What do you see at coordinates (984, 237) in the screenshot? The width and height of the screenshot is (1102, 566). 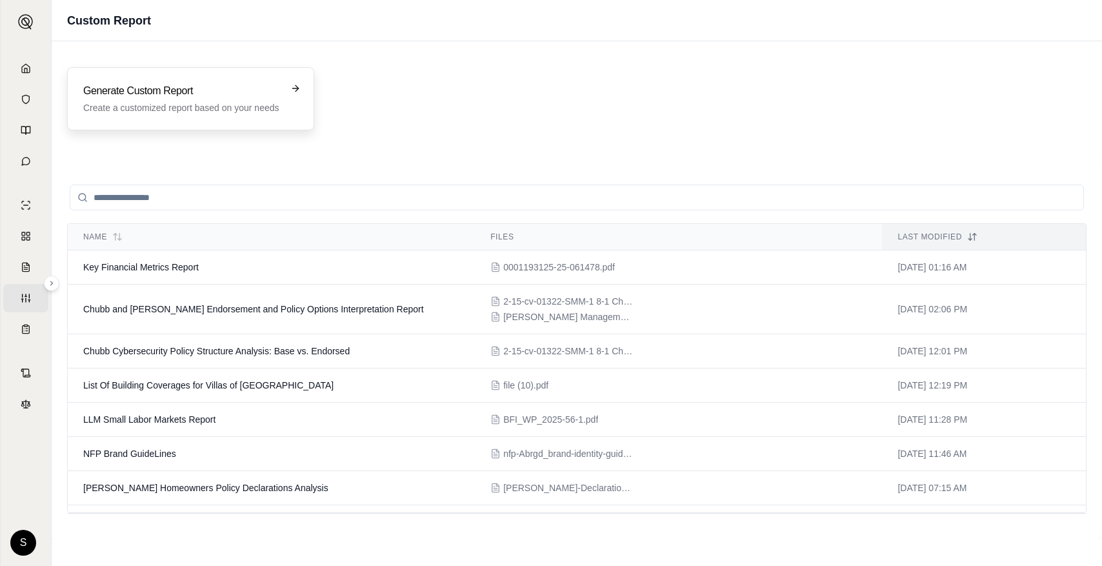 I see `div: Last modified` at bounding box center [984, 237].